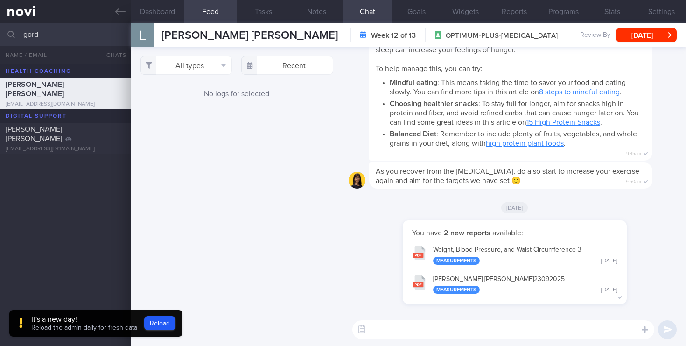 The width and height of the screenshot is (686, 346). I want to click on span: Review By, so click(595, 35).